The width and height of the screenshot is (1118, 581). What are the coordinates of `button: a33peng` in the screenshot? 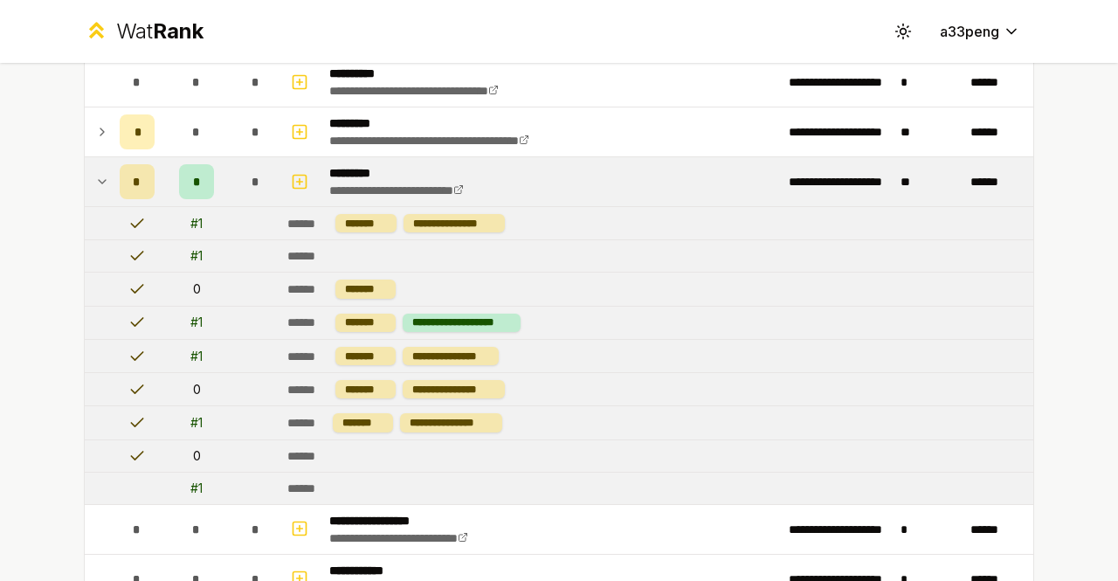 It's located at (980, 31).